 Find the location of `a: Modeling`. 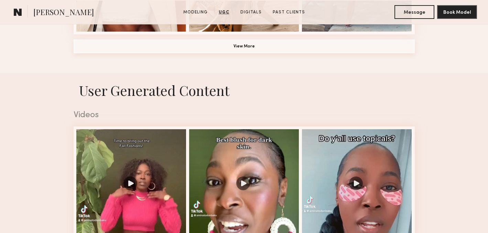

a: Modeling is located at coordinates (195, 12).